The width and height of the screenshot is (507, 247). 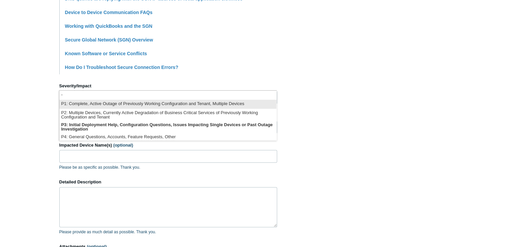 What do you see at coordinates (109, 26) in the screenshot?
I see `a: Working with QuickBooks and the SGN` at bounding box center [109, 26].